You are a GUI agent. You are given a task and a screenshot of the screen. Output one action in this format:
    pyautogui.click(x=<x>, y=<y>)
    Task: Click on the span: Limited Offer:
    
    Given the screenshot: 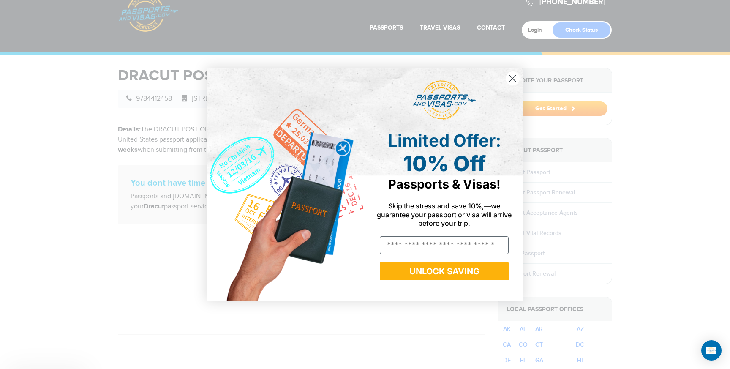 What is the action you would take?
    pyautogui.click(x=444, y=140)
    